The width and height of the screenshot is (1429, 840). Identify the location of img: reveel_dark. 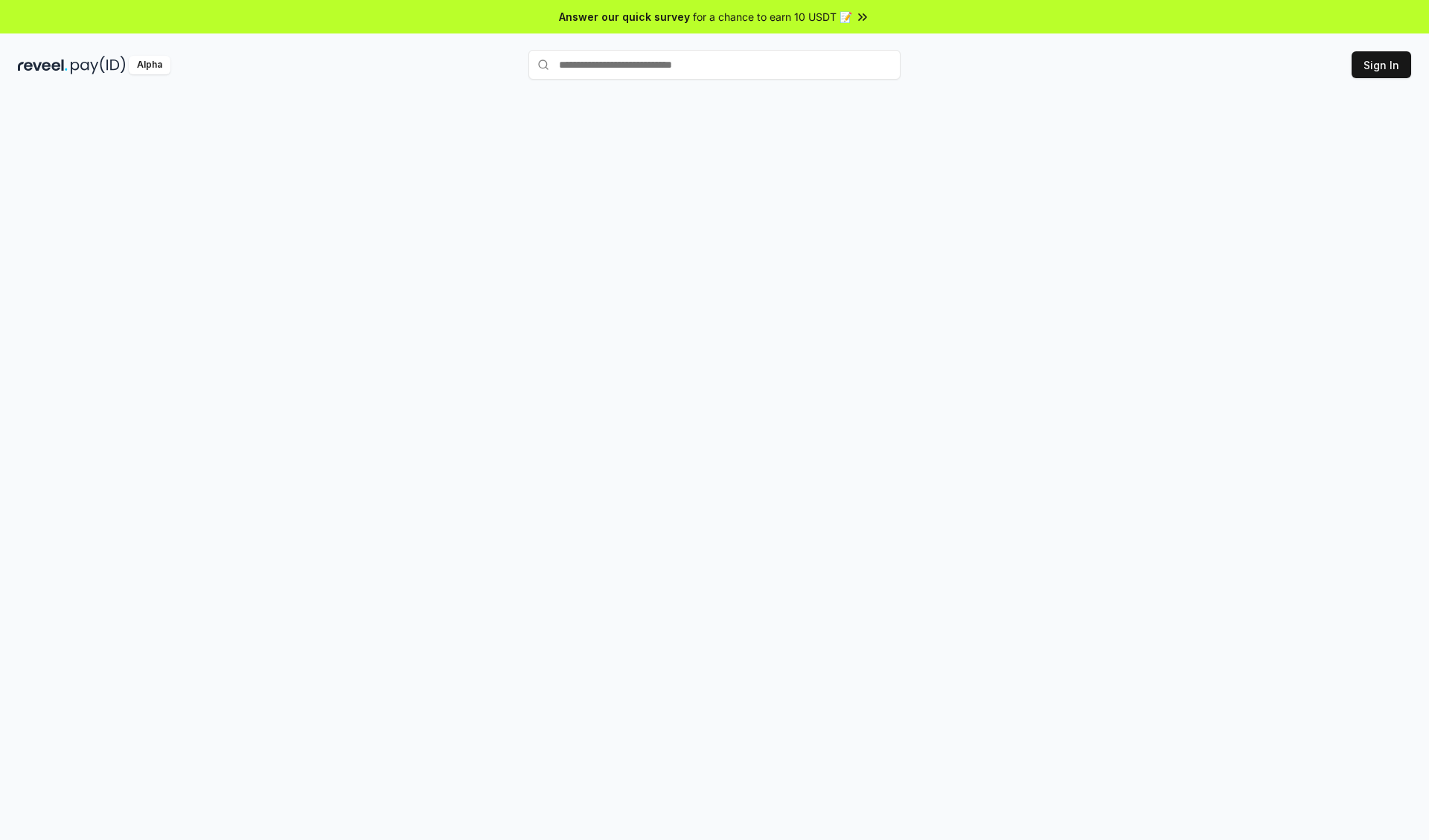
(42, 65).